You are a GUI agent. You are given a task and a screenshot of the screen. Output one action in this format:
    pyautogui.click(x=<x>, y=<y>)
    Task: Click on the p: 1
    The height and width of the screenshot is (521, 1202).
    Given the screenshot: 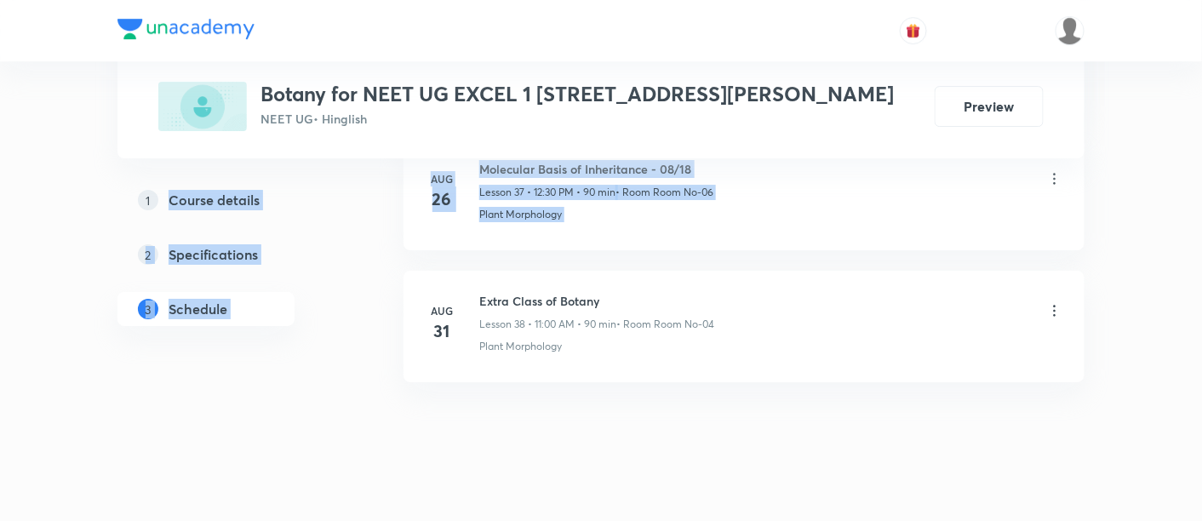 What is the action you would take?
    pyautogui.click(x=148, y=200)
    